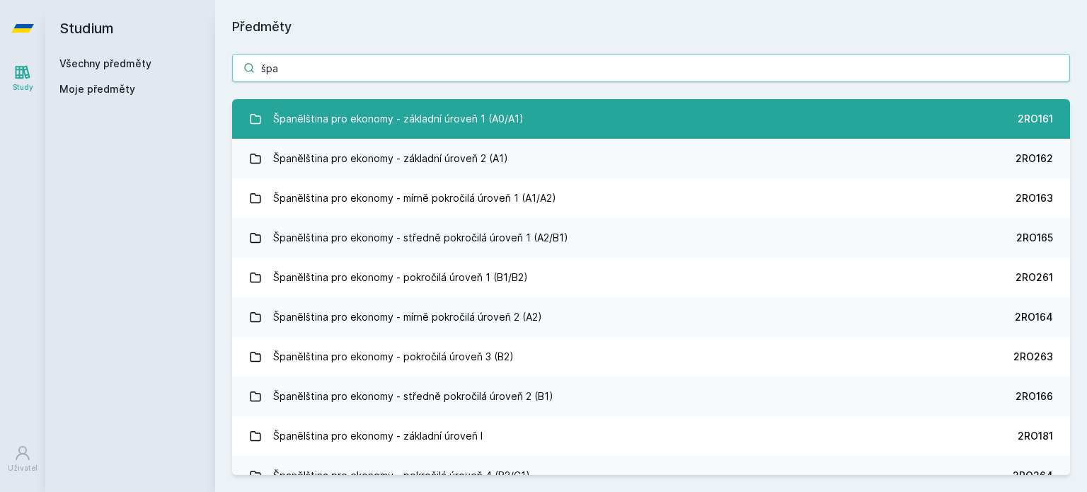  What do you see at coordinates (23, 468) in the screenshot?
I see `div: Uživatel` at bounding box center [23, 468].